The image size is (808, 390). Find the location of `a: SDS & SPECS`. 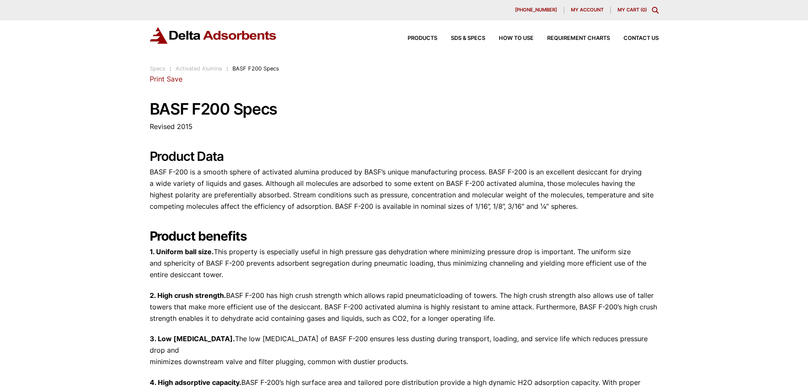

a: SDS & SPECS is located at coordinates (461, 38).